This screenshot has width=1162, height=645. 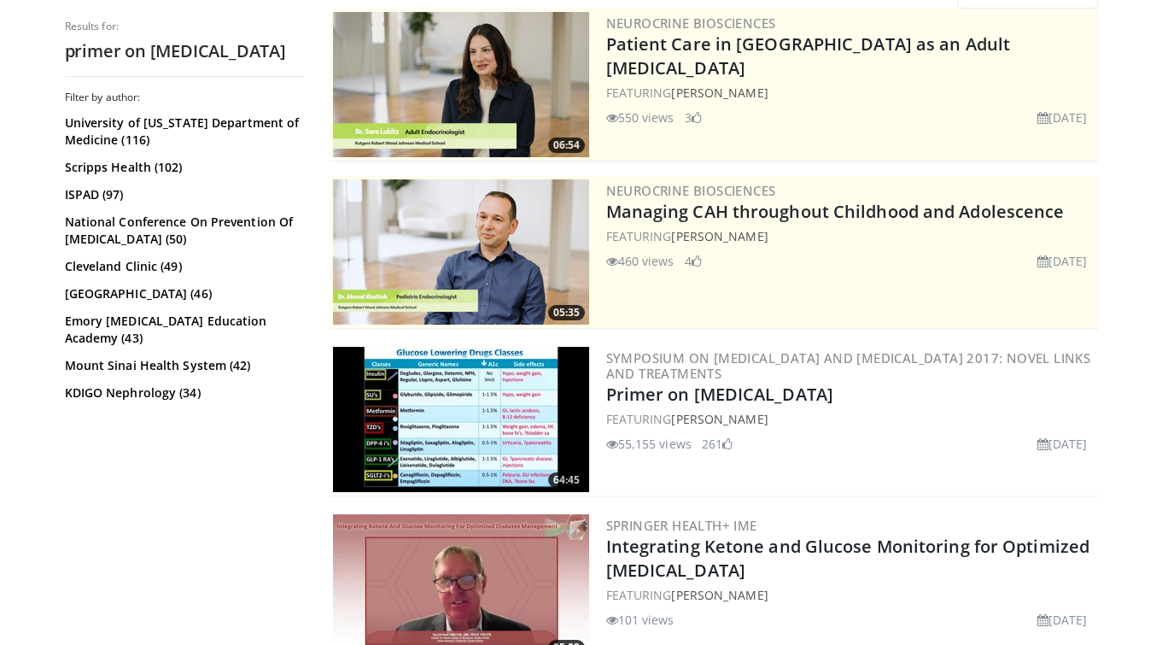 I want to click on p: Results for:, so click(x=184, y=26).